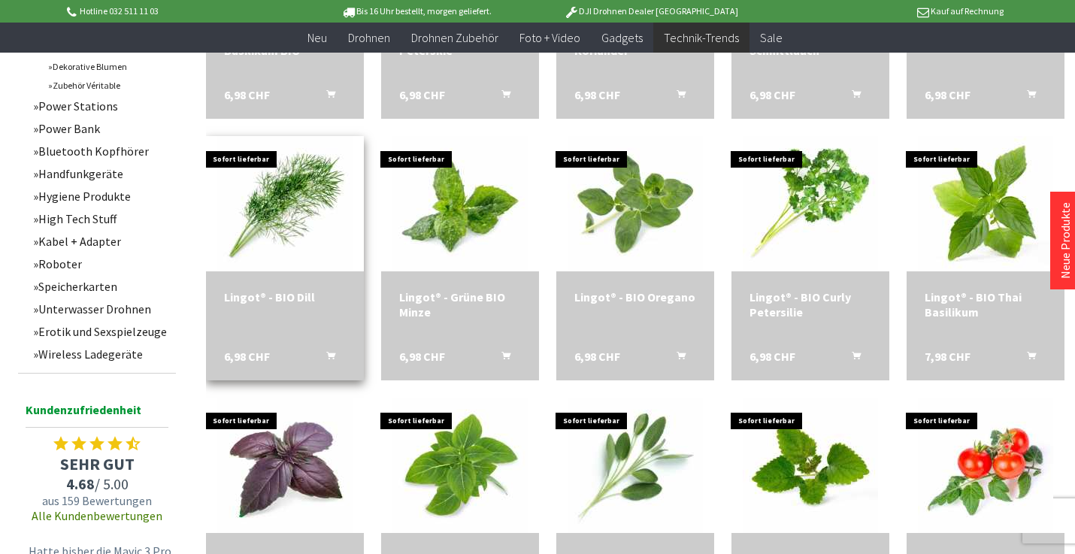 Image resolution: width=1075 pixels, height=554 pixels. I want to click on a: Sale, so click(771, 38).